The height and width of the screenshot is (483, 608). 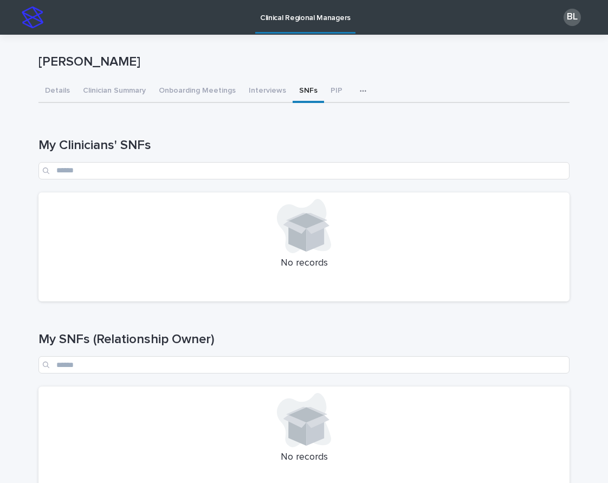 What do you see at coordinates (336, 92) in the screenshot?
I see `button: PIP` at bounding box center [336, 92].